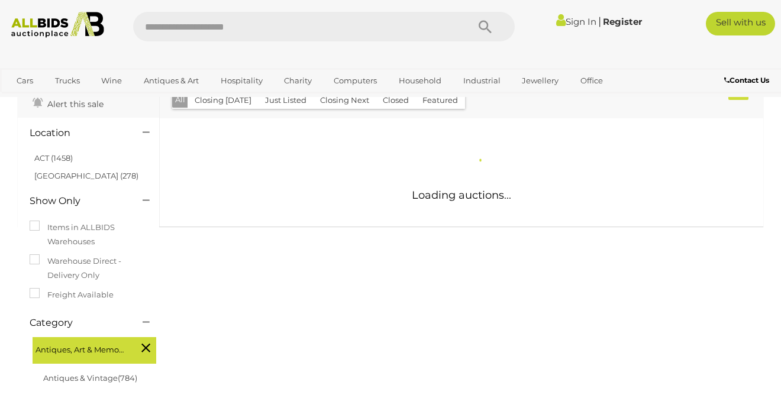 The height and width of the screenshot is (398, 781). What do you see at coordinates (355, 81) in the screenshot?
I see `a: Computers` at bounding box center [355, 81].